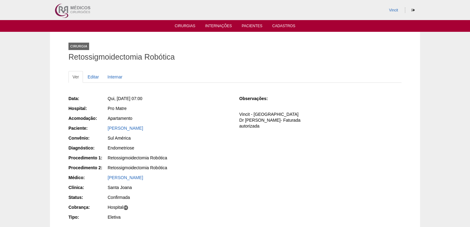 This screenshot has height=227, width=470. I want to click on div: Procedimento 1:, so click(88, 158).